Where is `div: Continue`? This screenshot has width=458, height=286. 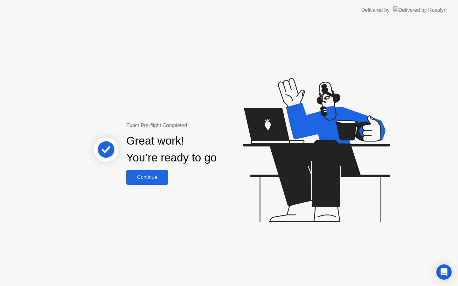
div: Continue is located at coordinates (147, 178).